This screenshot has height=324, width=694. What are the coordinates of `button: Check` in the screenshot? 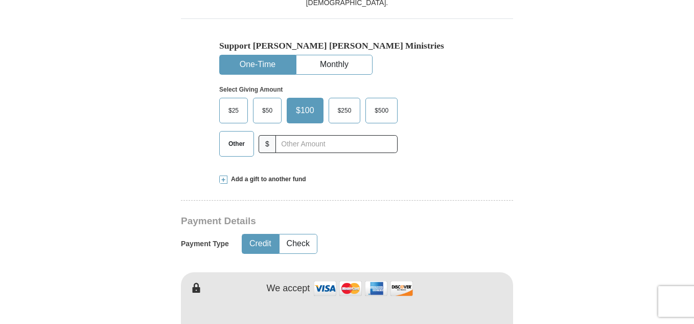 It's located at (298, 243).